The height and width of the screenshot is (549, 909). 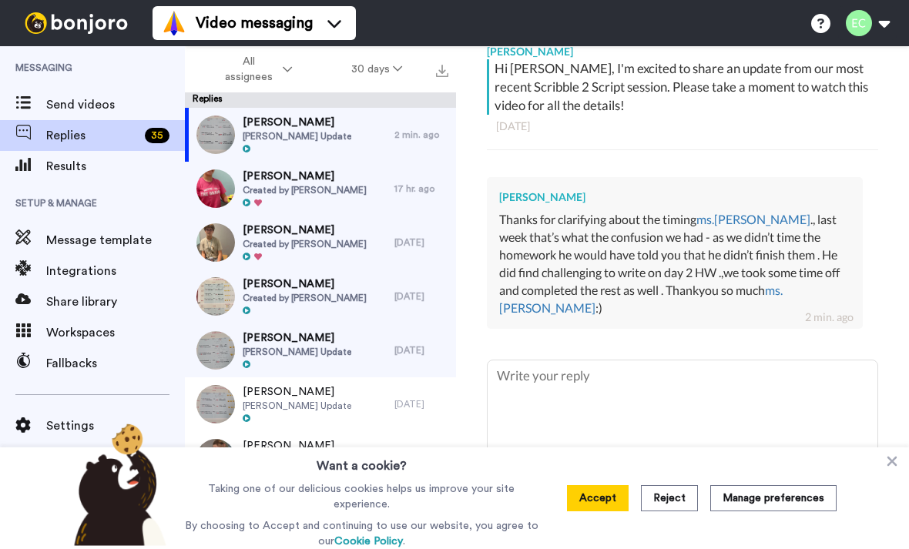 What do you see at coordinates (216, 458) in the screenshot?
I see `img: 95c3e2bc-19d3-48f2-bb30-2de271392c69-thumb.jpg` at bounding box center [216, 458].